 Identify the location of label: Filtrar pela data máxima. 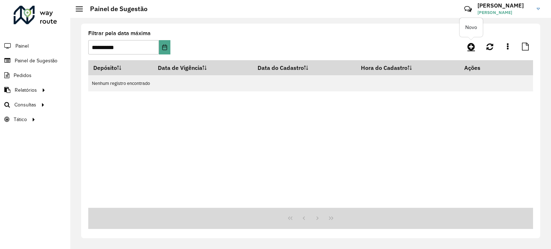
(119, 33).